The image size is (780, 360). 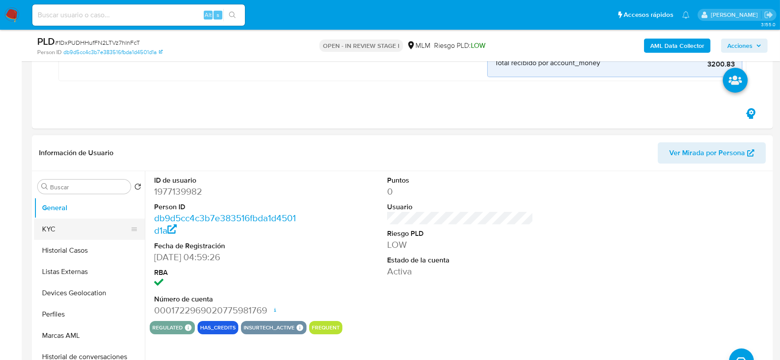 What do you see at coordinates (460, 46) in the screenshot?
I see `span: Riesgo PLD:` at bounding box center [460, 46].